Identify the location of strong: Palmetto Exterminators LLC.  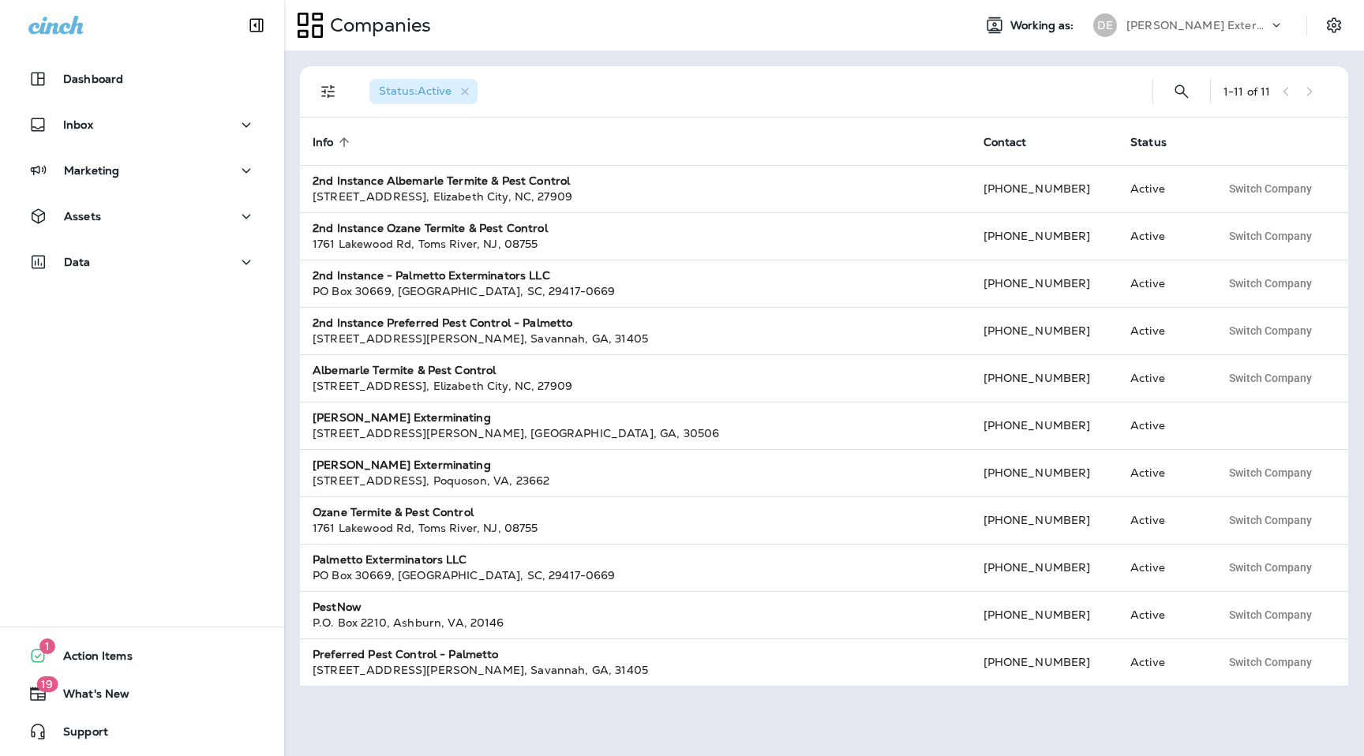
(390, 560).